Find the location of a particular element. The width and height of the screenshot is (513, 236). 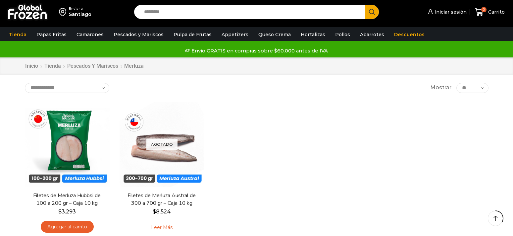

bdi: 3.293 is located at coordinates (67, 211).